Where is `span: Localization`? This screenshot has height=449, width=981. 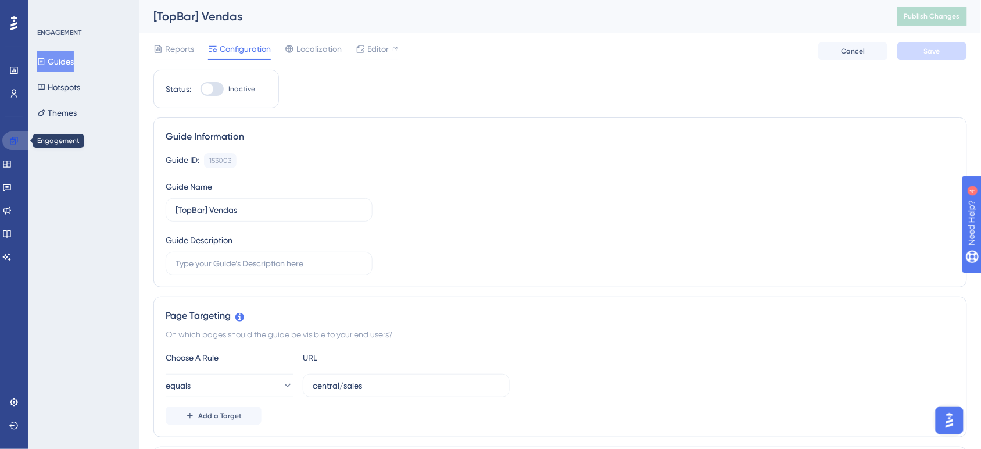 span: Localization is located at coordinates (319, 49).